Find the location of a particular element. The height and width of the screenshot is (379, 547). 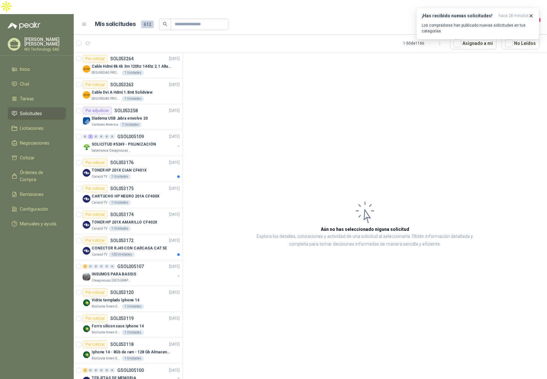

a: Licitaciones is located at coordinates (37, 128).